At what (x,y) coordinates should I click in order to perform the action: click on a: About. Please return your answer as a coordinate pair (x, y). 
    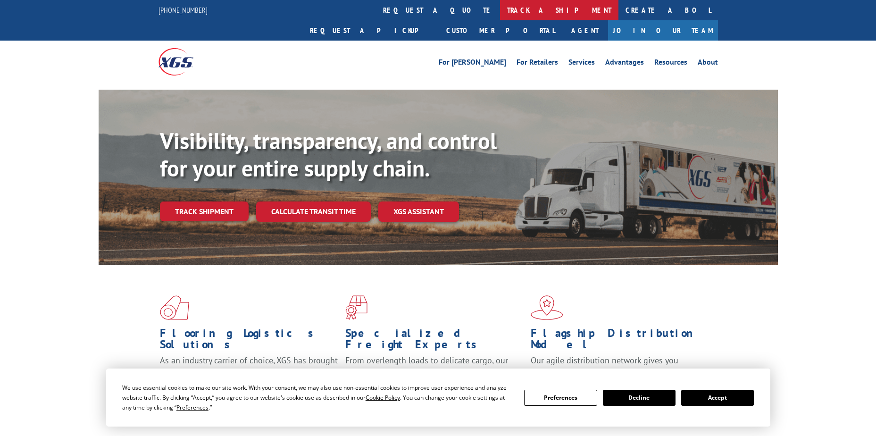
    Looking at the image, I should click on (708, 64).